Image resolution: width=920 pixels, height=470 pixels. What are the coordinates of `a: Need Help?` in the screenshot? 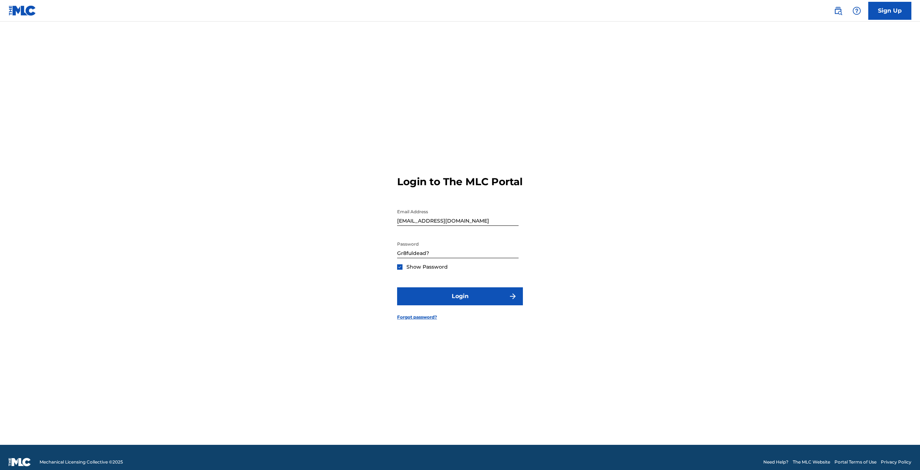 It's located at (776, 462).